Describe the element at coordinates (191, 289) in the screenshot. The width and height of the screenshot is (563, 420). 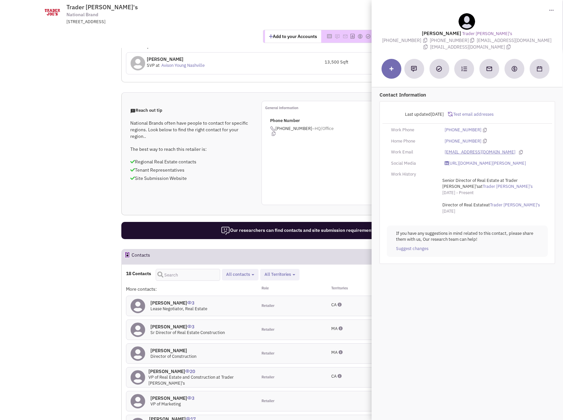
I see `div: More contacts:` at that location.